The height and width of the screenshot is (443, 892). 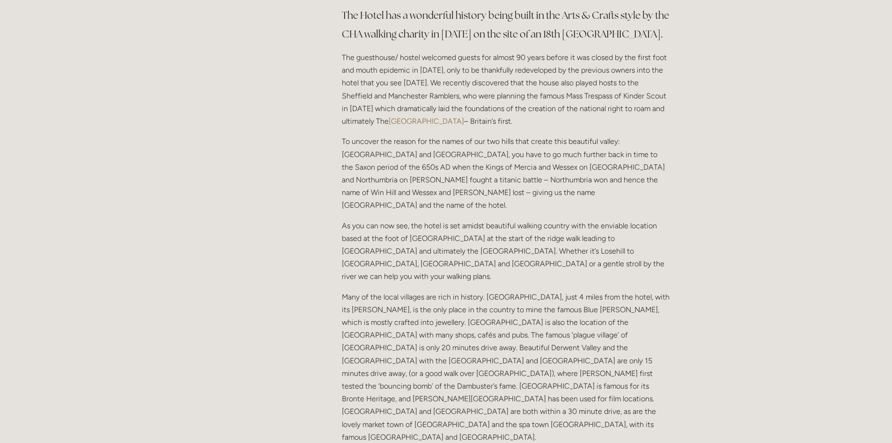 I want to click on h3: The Hotel has a wonderful history being built in the Arts & Crafts style by the CHA walking chari..., so click(x=506, y=25).